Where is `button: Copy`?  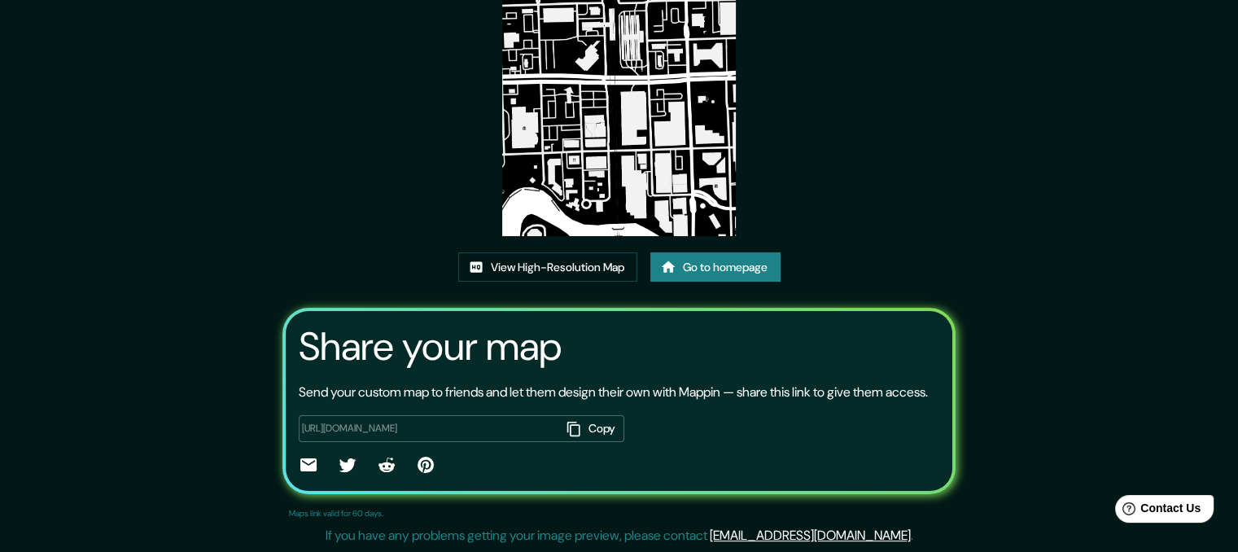 button: Copy is located at coordinates (593, 428).